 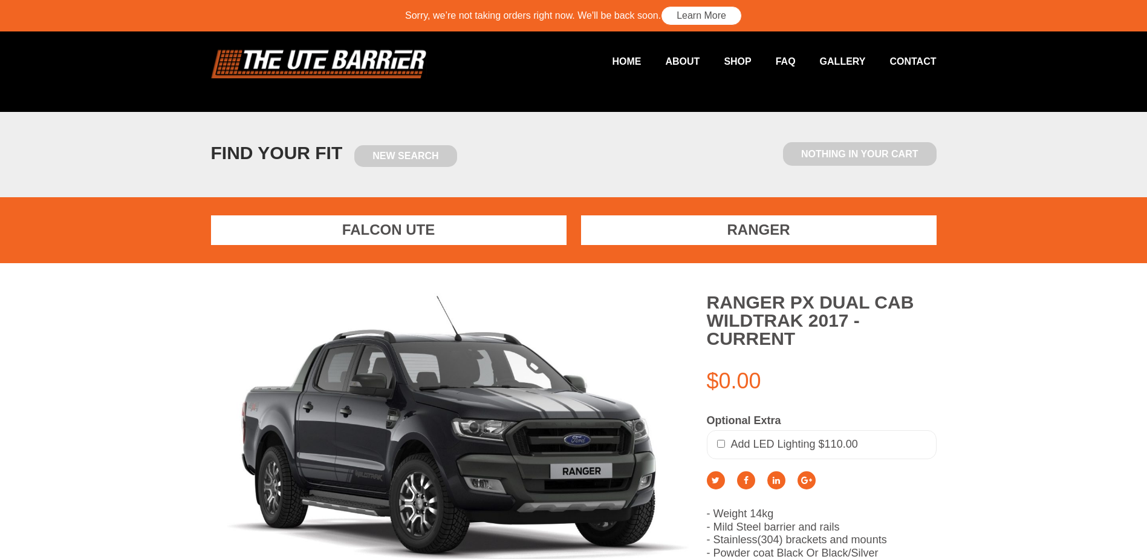 What do you see at coordinates (405, 156) in the screenshot?
I see `a: New Search` at bounding box center [405, 156].